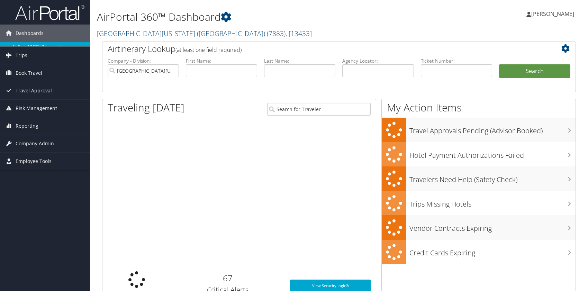  What do you see at coordinates (143, 61) in the screenshot?
I see `label: Company - Division:` at bounding box center [143, 61].